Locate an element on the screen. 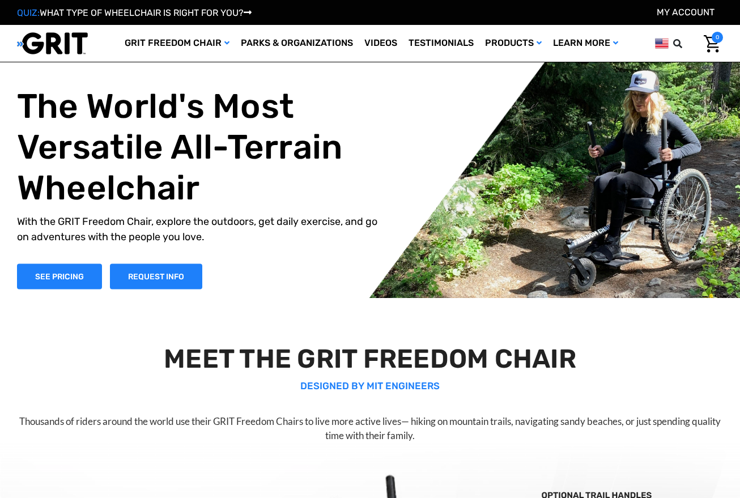 The height and width of the screenshot is (498, 740). img: GRIT All-Terrain Wheelchair and Mobility Equipment is located at coordinates (52, 43).